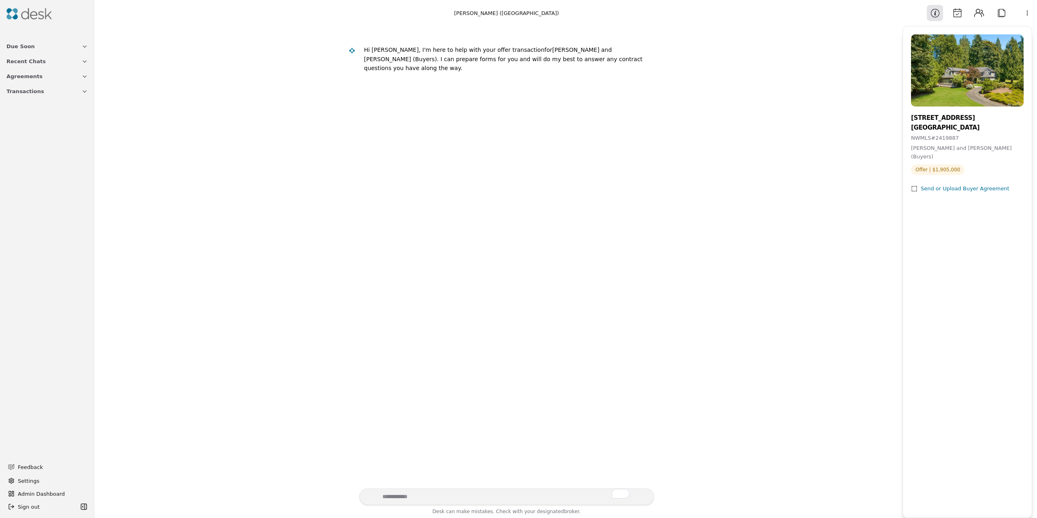 This screenshot has width=1037, height=518. Describe the element at coordinates (47, 481) in the screenshot. I see `button: Settings` at that location.